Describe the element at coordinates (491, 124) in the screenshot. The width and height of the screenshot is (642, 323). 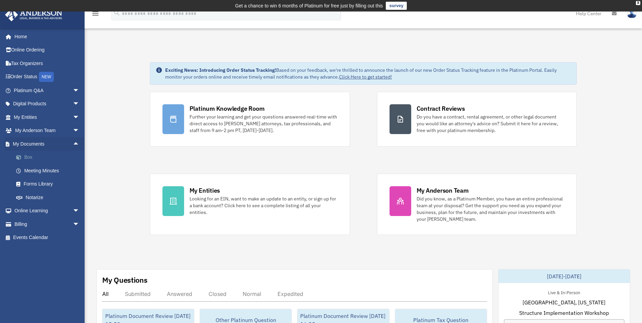
I see `div: Do you have a contract, rental agreement, or other legal document you would like an attorney's ad...` at that location.